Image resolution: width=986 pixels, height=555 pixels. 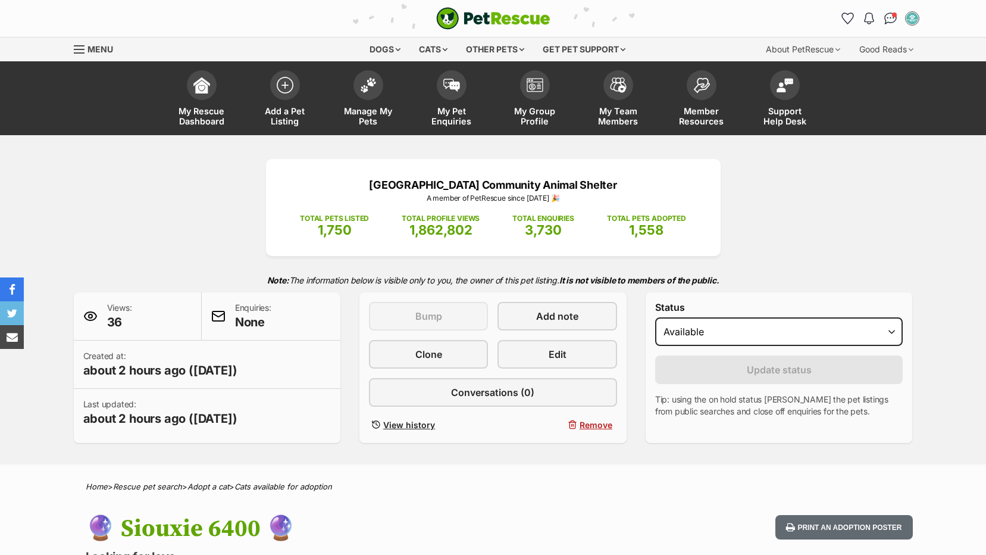 I want to click on div: Get pet support, so click(x=584, y=49).